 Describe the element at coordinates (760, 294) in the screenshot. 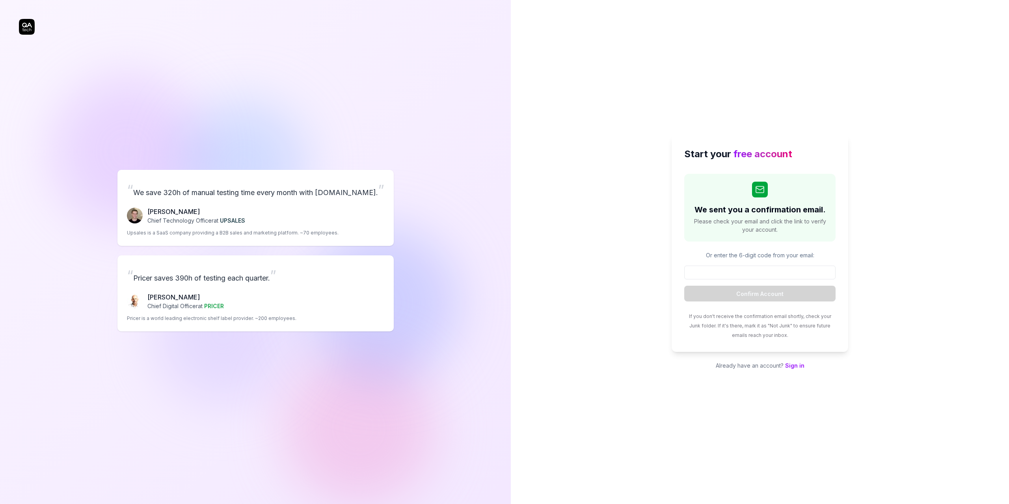

I see `button: Confirm Account` at that location.